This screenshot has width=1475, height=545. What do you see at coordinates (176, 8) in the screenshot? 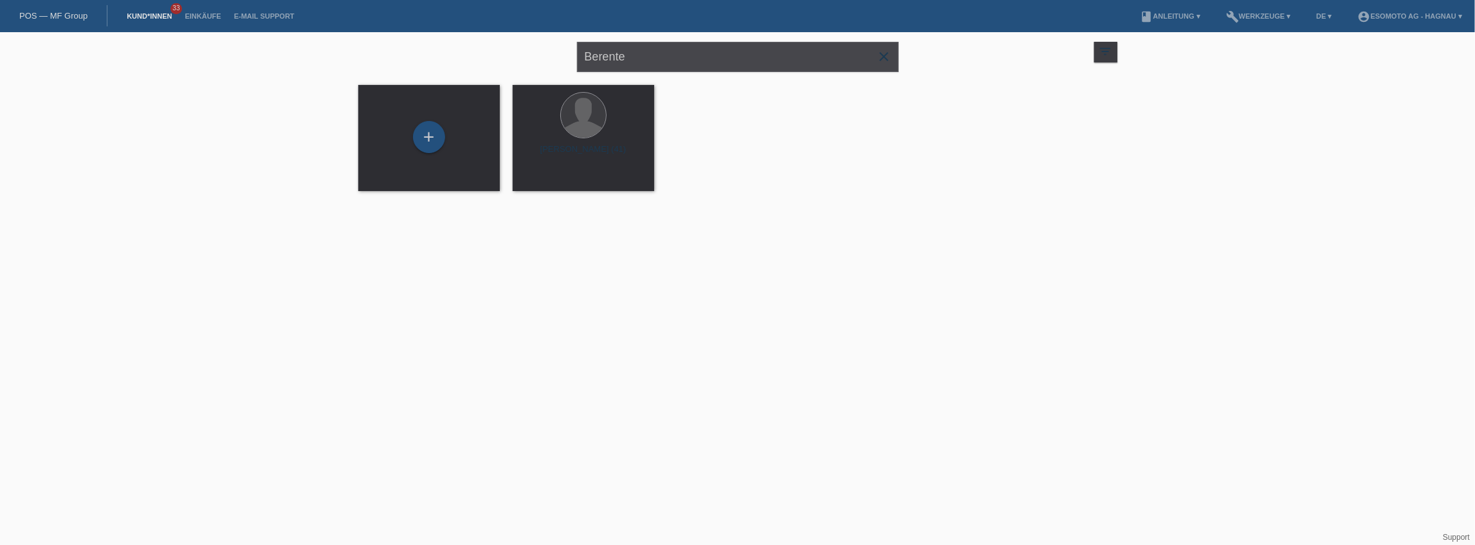
I see `span: 33` at bounding box center [176, 8].